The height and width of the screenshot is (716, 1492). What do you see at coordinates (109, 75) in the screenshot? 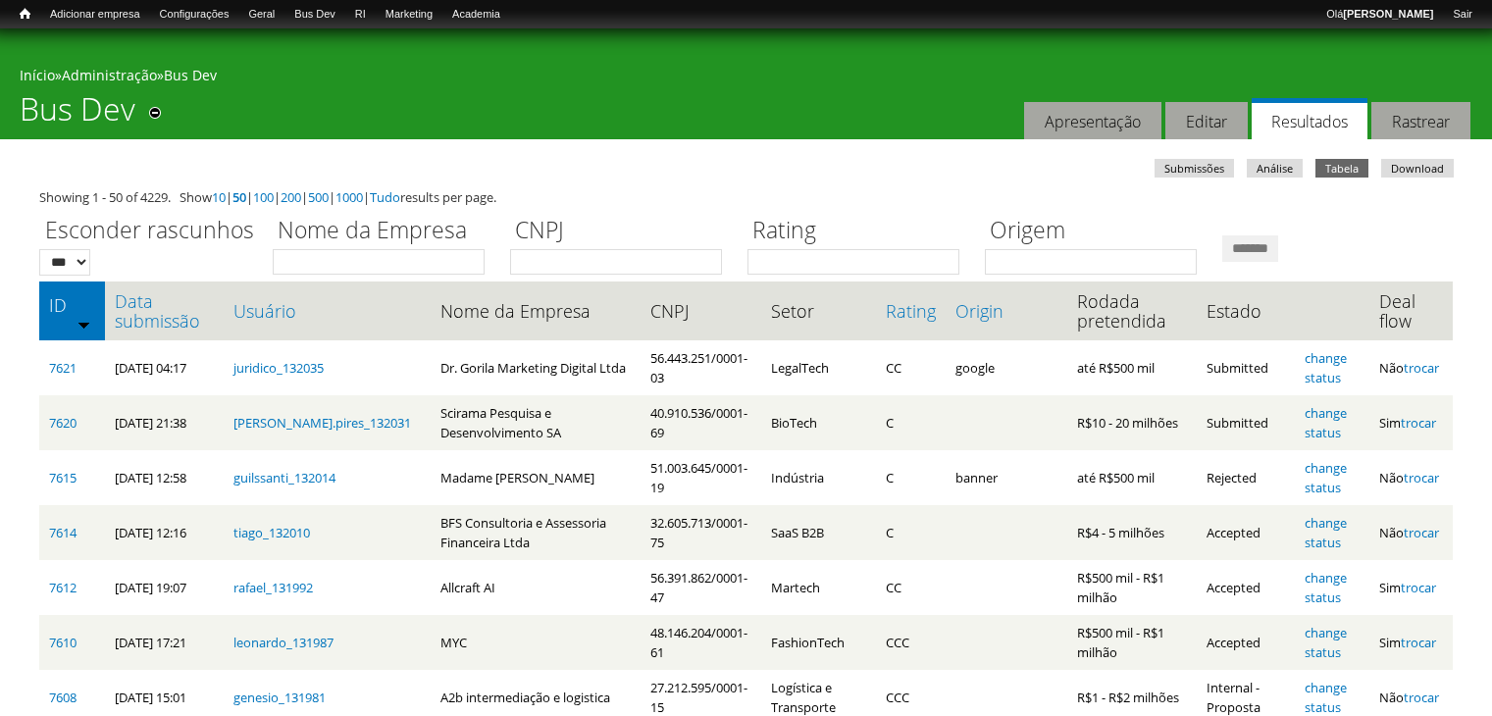
I see `a: Administração` at bounding box center [109, 75].